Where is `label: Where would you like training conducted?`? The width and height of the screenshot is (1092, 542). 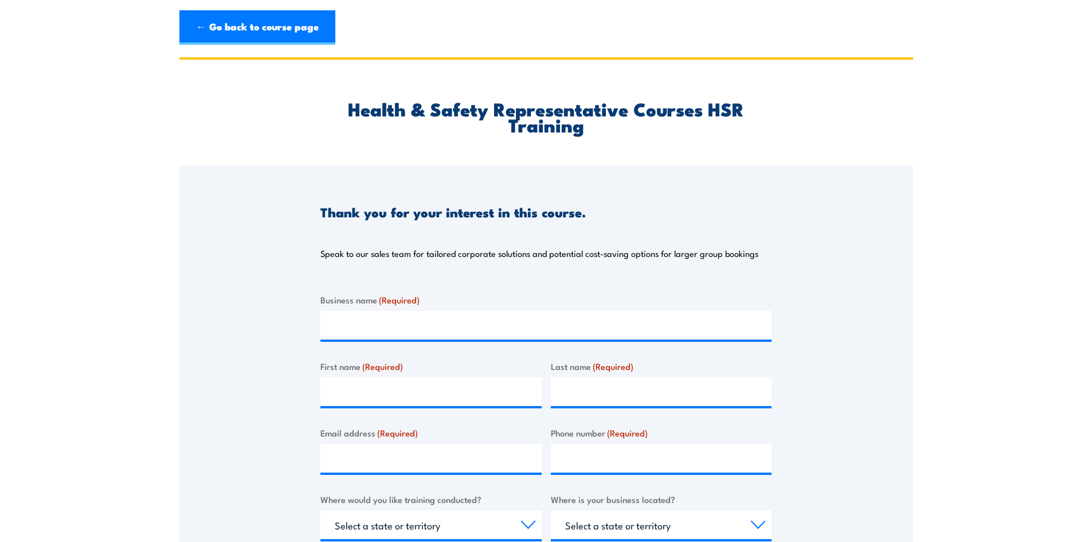 label: Where would you like training conducted? is located at coordinates (431, 499).